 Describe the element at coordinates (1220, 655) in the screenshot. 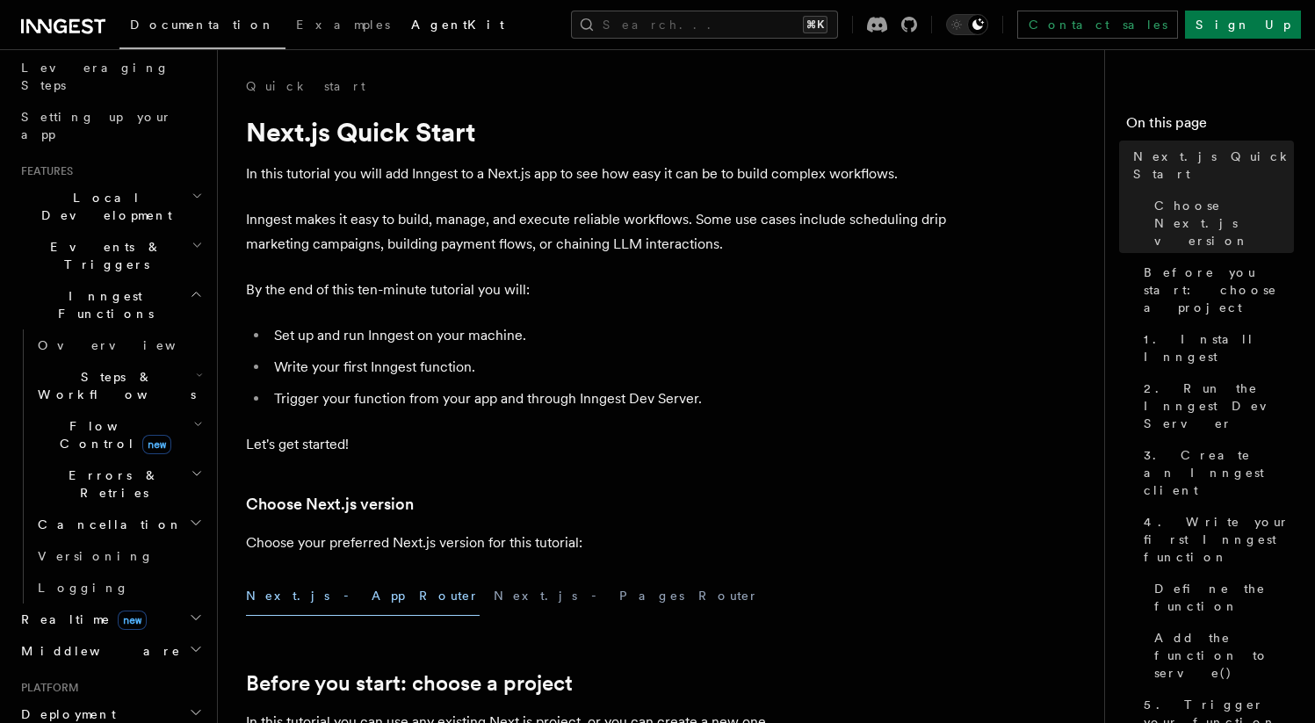

I see `a: Add the function to serve()` at that location.